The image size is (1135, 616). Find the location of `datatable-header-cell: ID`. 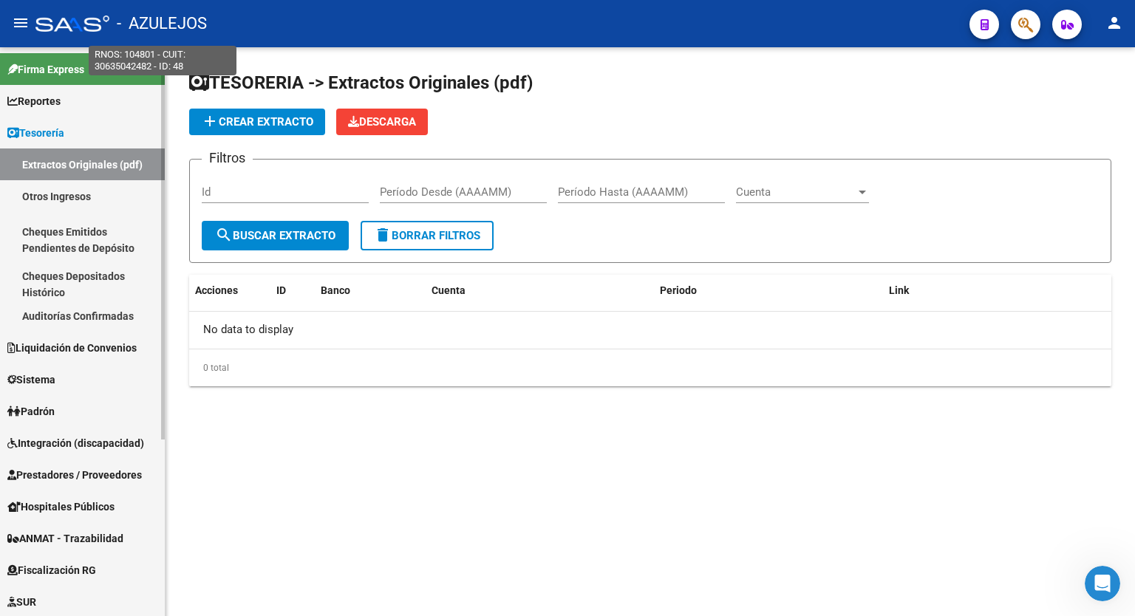

datatable-header-cell: ID is located at coordinates (293, 290).